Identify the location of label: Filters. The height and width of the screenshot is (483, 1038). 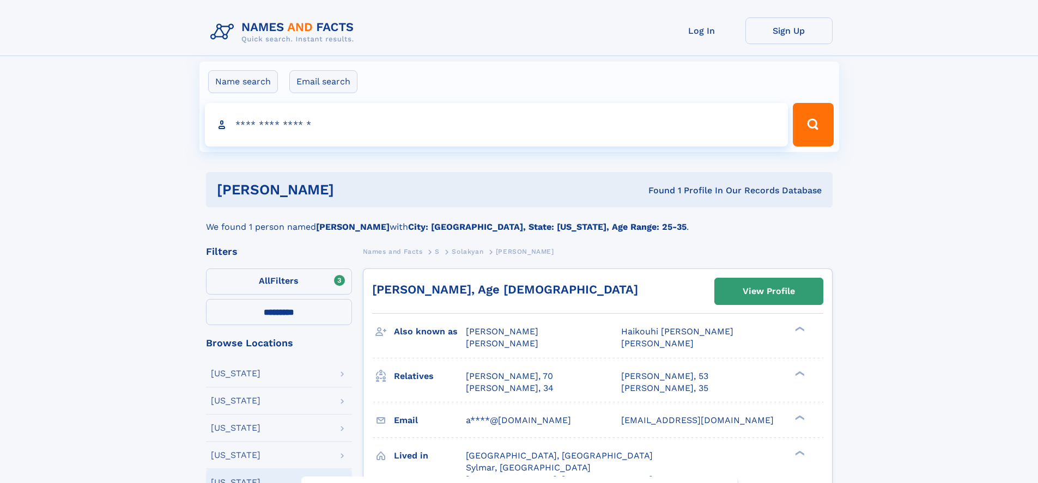
(279, 282).